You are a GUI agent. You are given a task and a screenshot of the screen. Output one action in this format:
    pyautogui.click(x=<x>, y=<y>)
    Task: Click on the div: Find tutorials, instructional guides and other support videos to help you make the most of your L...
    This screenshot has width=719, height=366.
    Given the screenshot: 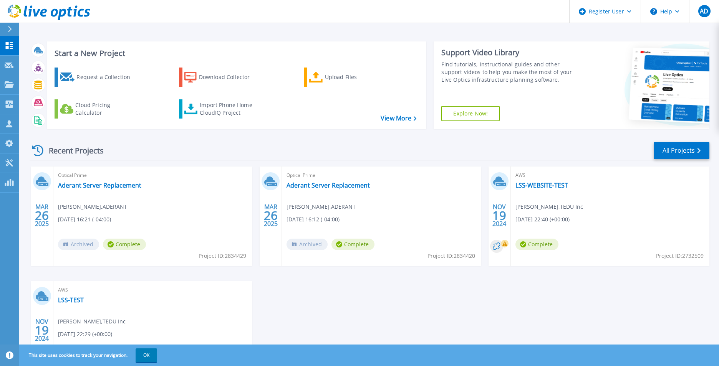 What is the action you would take?
    pyautogui.click(x=511, y=72)
    